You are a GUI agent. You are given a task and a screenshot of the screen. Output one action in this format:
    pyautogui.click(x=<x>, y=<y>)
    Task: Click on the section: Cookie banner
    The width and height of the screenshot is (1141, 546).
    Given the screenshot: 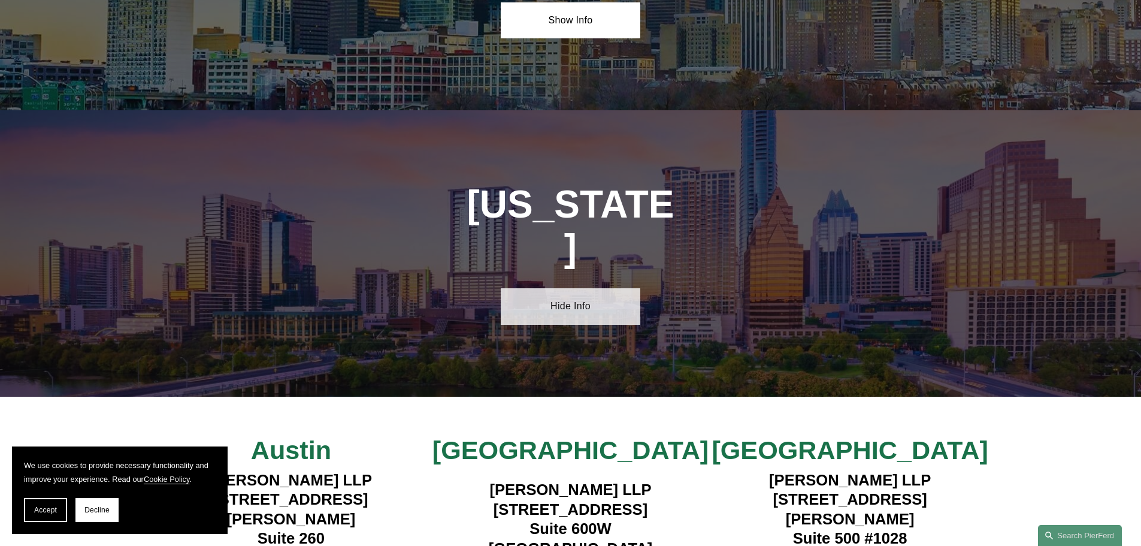 What is the action you would take?
    pyautogui.click(x=120, y=490)
    